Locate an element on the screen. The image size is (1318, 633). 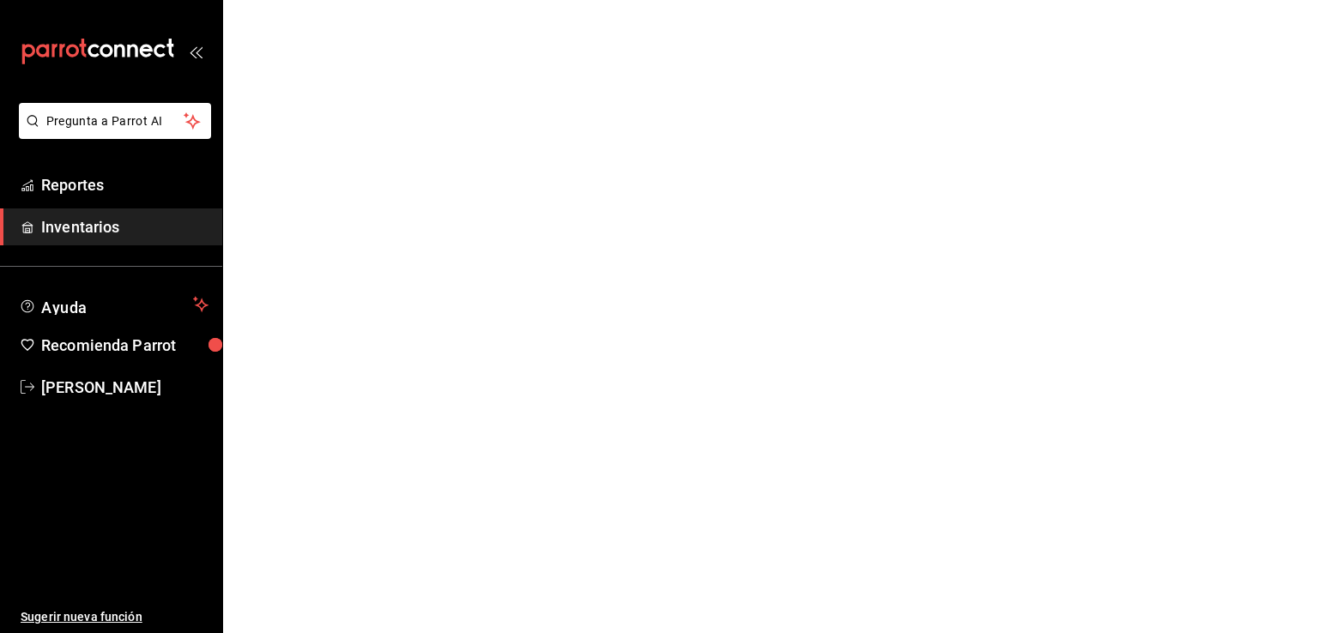
span: Sugerir nueva función is located at coordinates (114, 617).